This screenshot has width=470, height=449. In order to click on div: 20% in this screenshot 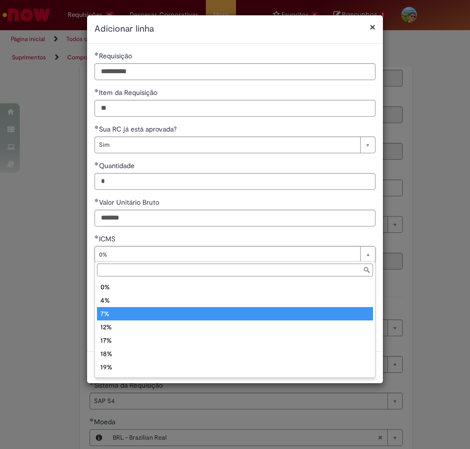, I will do `click(235, 380)`.